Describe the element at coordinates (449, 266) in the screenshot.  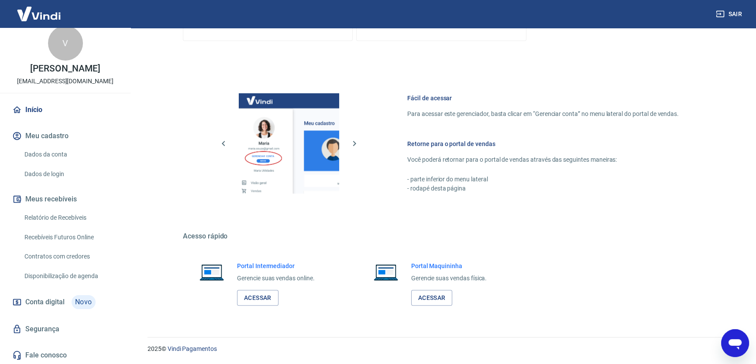
I see `h6: Portal Maquininha` at that location.